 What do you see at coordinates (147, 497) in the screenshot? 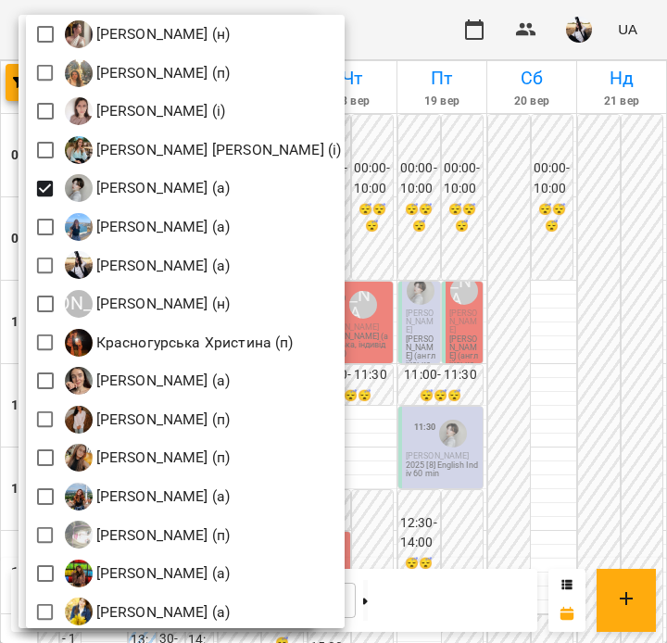
I see `div: Лебеденко Катерина (а)` at bounding box center [147, 497].